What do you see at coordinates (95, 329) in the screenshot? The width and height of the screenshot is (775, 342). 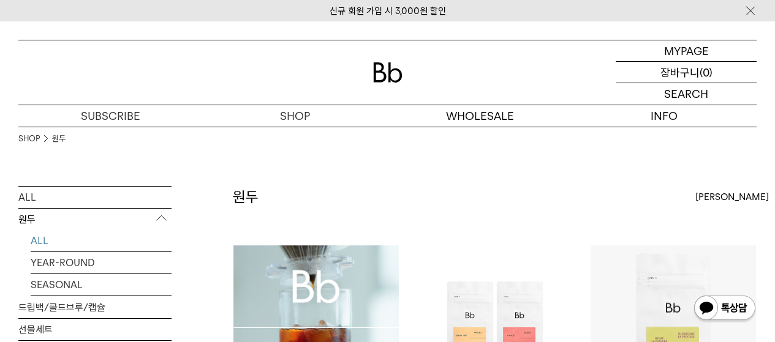 I see `a: 선물세트` at bounding box center [95, 329].